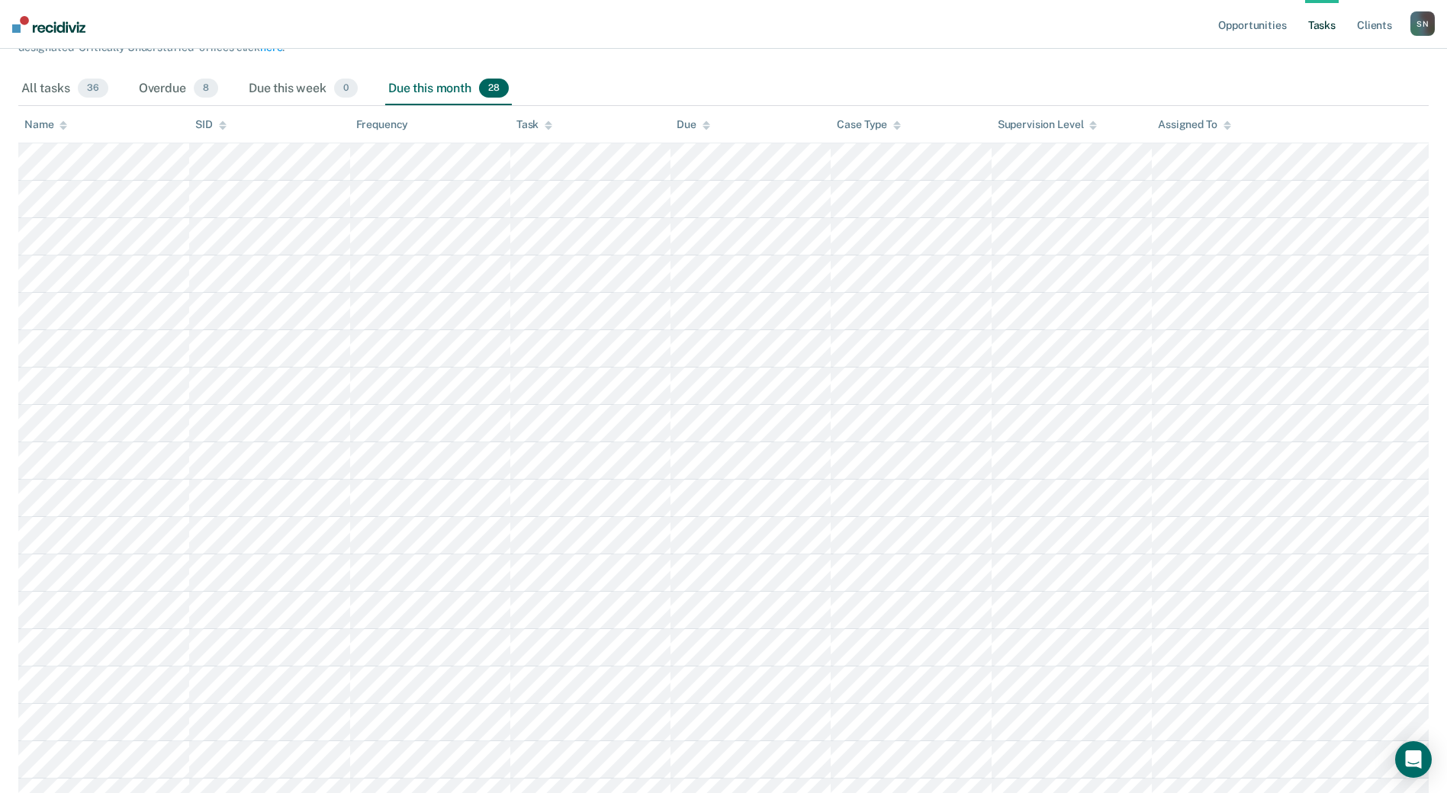  What do you see at coordinates (211, 124) in the screenshot?
I see `div: SID` at bounding box center [211, 124].